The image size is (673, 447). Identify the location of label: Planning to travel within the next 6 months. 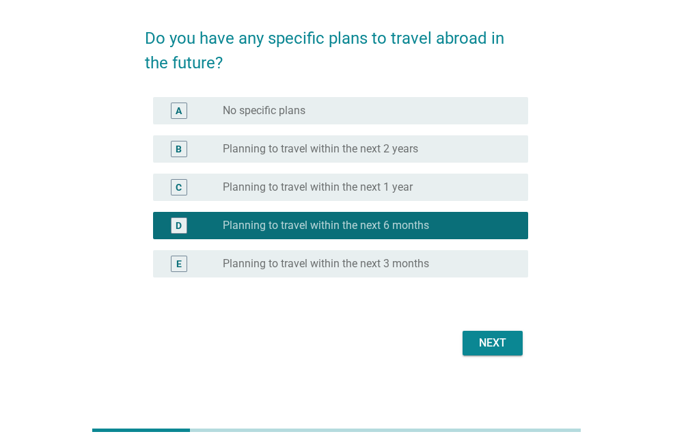
(326, 225).